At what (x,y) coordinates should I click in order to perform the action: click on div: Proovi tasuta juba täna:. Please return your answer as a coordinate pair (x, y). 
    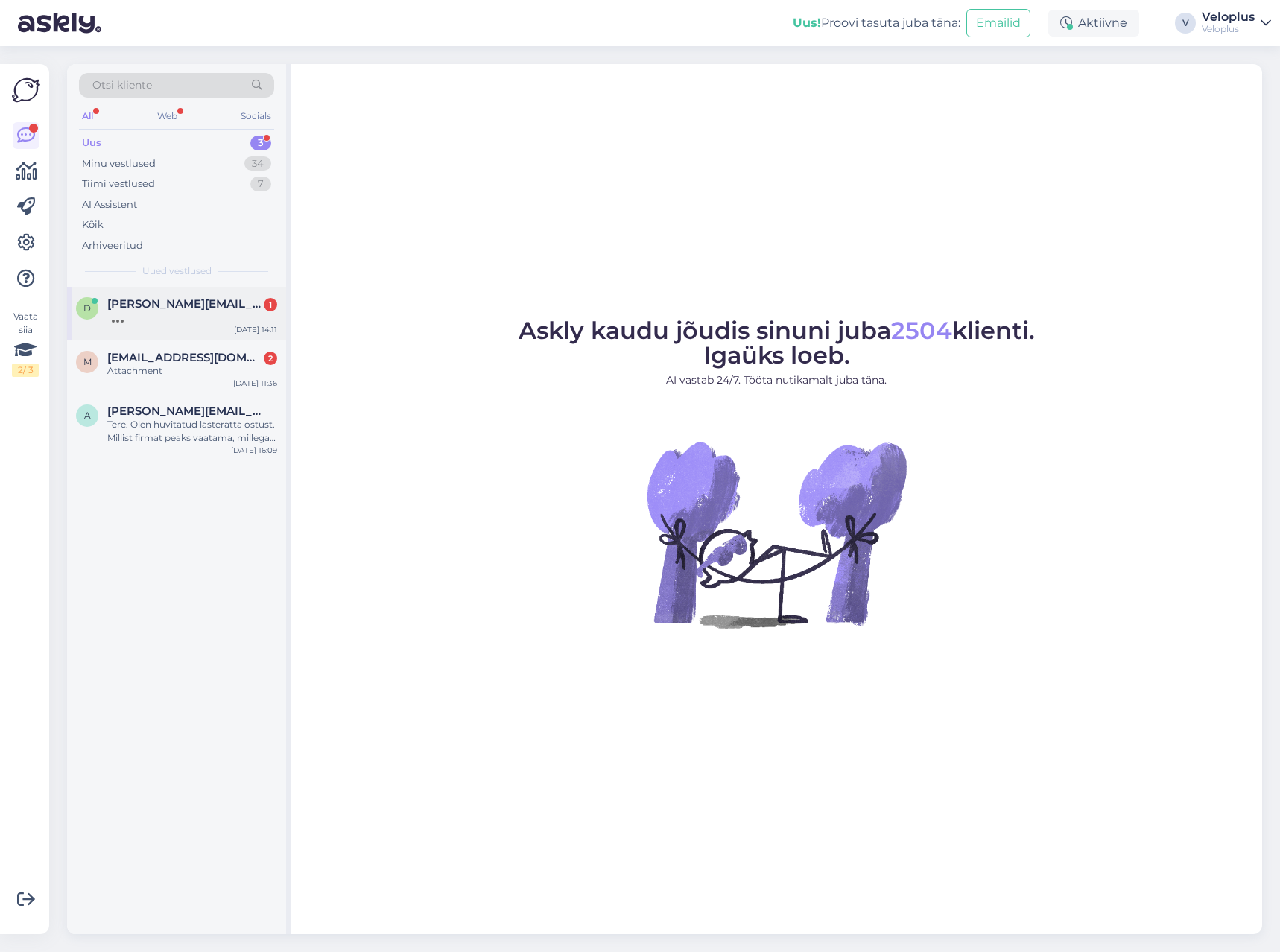
    Looking at the image, I should click on (876, 23).